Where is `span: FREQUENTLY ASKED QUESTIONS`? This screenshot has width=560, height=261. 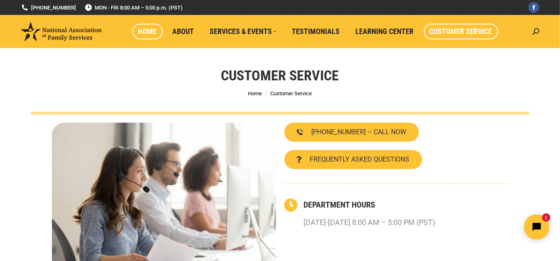 span: FREQUENTLY ASKED QUESTIONS is located at coordinates (360, 160).